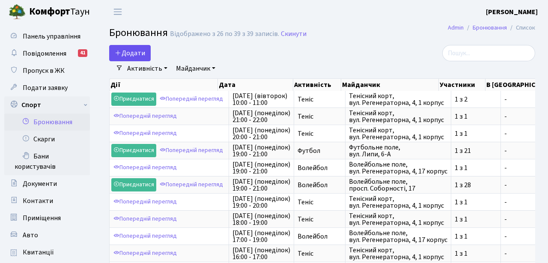  What do you see at coordinates (60, 12) in the screenshot?
I see `span: Таун` at bounding box center [60, 12].